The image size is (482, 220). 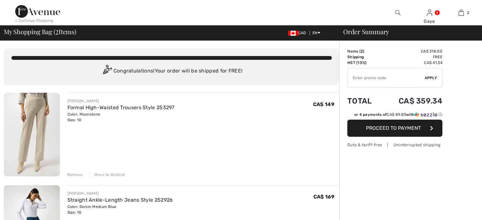 What do you see at coordinates (34, 21) in the screenshot?
I see `div: < Continue Shopping` at bounding box center [34, 21].